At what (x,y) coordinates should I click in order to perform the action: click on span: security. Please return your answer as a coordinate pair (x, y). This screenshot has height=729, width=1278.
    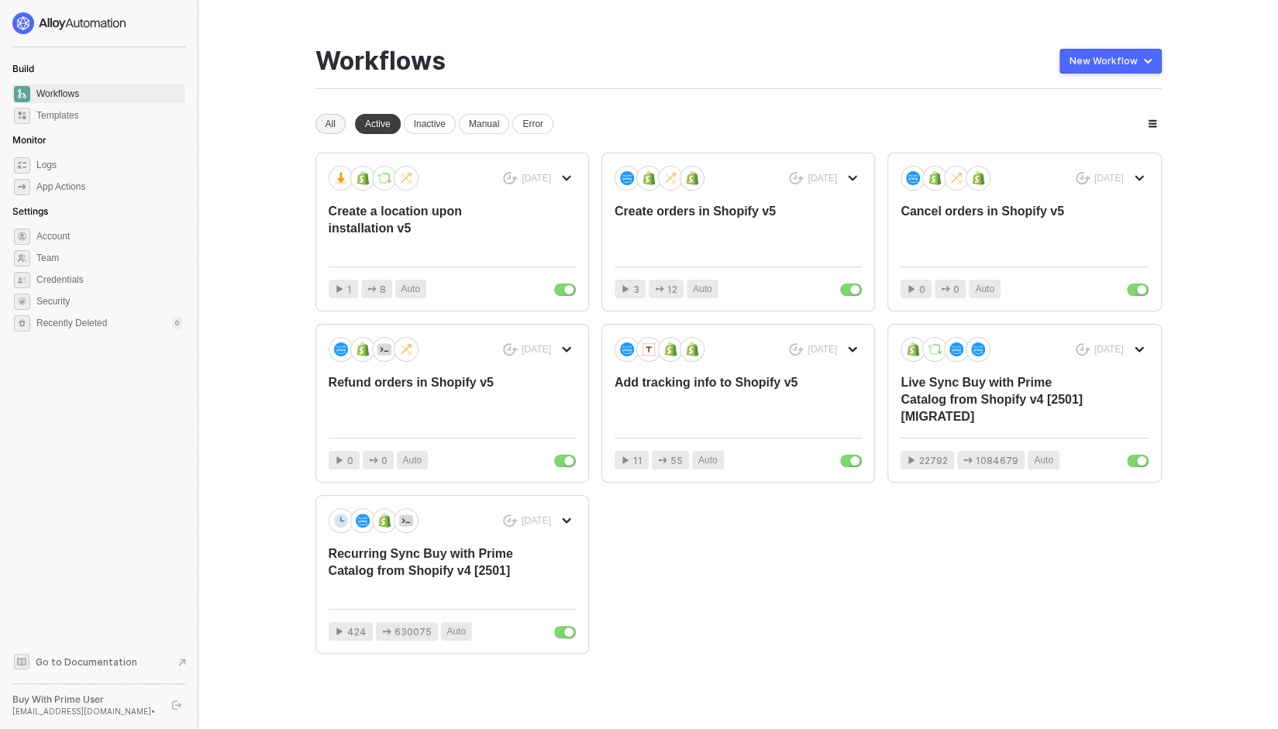
    Looking at the image, I should click on (22, 301).